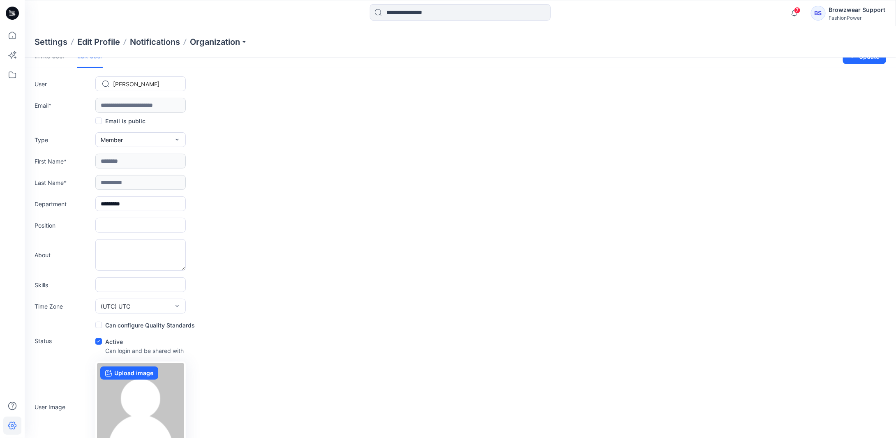  I want to click on button: Member, so click(140, 140).